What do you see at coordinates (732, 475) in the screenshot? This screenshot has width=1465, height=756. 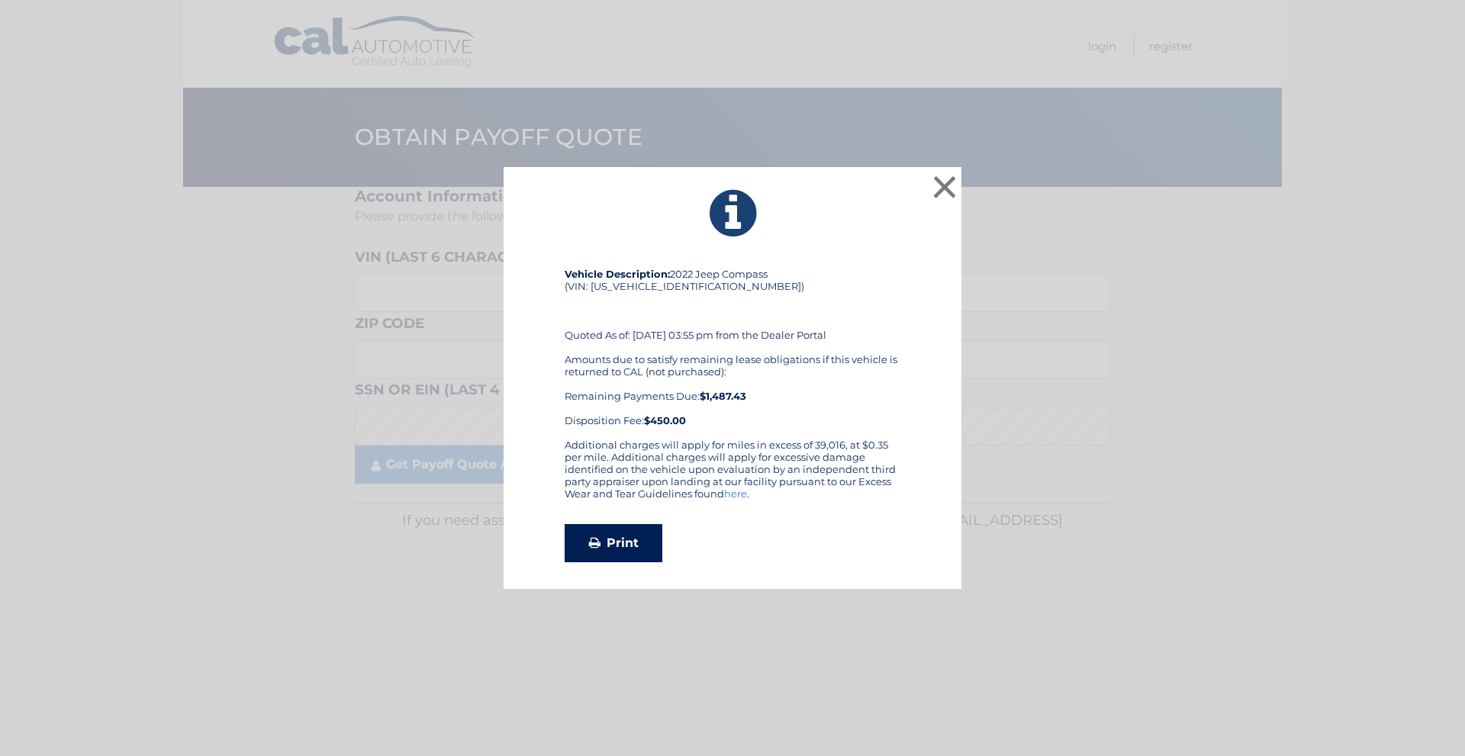 I see `div: Additional charges will apply for miles in excess of 39,016, at $0.35 per mile. Additional charge...` at bounding box center [732, 475].